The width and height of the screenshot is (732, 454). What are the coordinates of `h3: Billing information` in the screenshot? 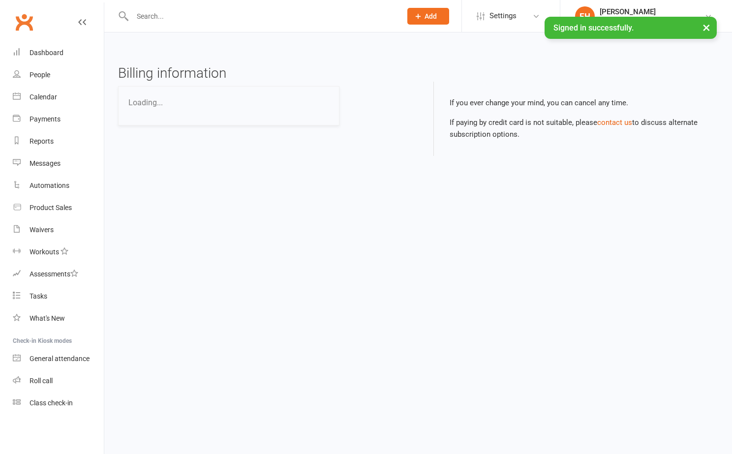 It's located at (264, 73).